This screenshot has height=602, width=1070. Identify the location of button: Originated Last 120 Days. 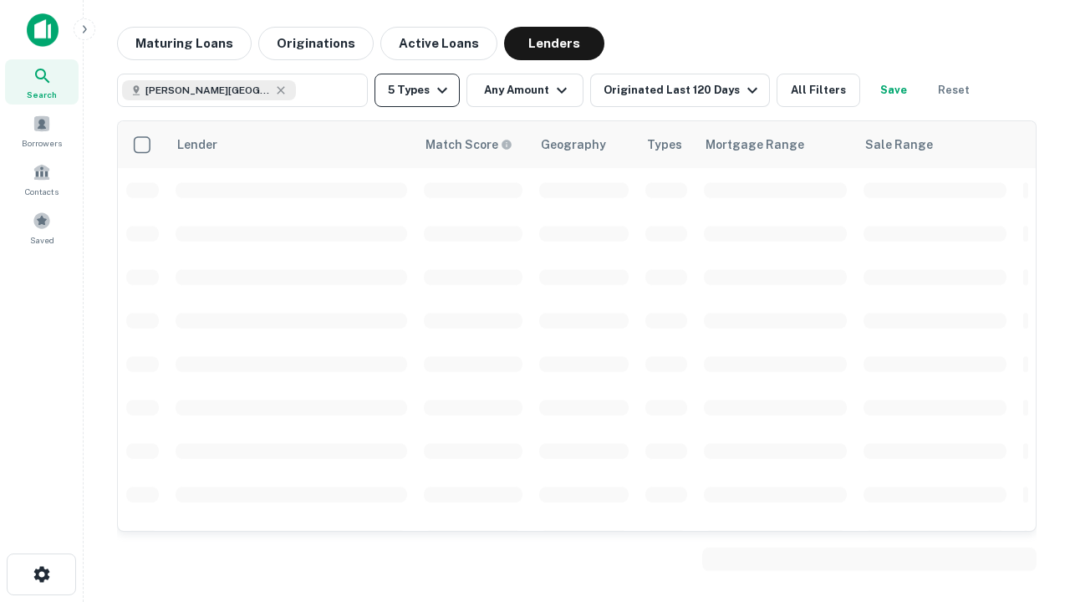
(679, 90).